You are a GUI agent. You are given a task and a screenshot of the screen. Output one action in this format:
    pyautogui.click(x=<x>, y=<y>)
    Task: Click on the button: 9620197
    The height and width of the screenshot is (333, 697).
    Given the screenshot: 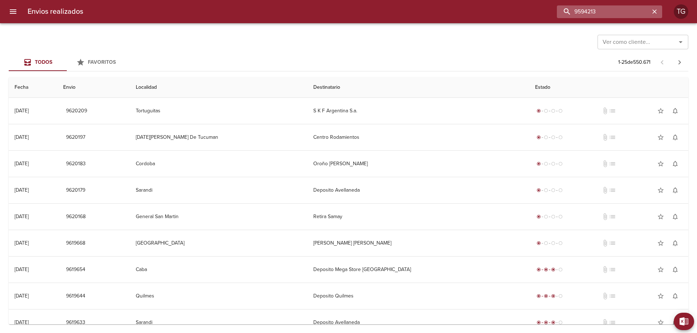 What is the action you would take?
    pyautogui.click(x=75, y=137)
    